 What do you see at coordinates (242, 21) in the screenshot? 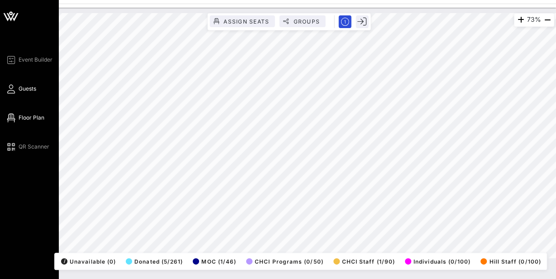
I see `button: Assign Seats` at bounding box center [242, 21].